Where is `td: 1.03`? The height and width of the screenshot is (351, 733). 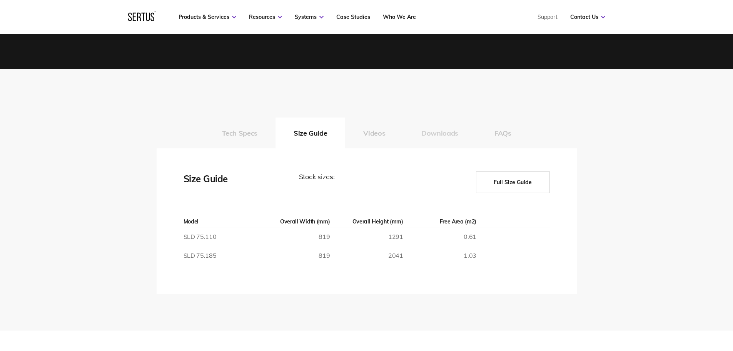
td: 1.03 is located at coordinates (440, 255).